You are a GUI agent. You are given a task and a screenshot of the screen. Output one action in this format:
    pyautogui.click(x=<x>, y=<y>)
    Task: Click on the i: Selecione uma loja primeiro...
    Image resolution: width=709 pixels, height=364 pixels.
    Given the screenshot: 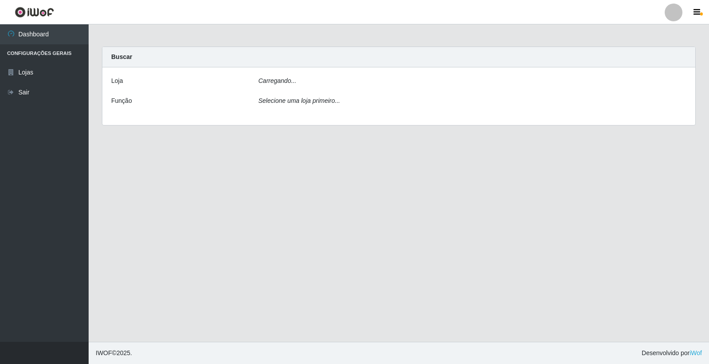 What is the action you would take?
    pyautogui.click(x=299, y=101)
    